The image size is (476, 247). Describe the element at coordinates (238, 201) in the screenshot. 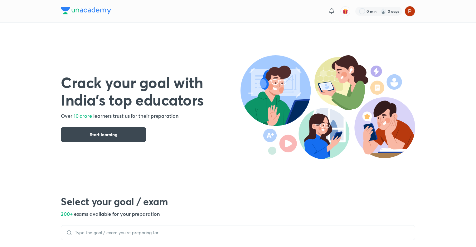

I see `h2: Select your goal / exam` at that location.